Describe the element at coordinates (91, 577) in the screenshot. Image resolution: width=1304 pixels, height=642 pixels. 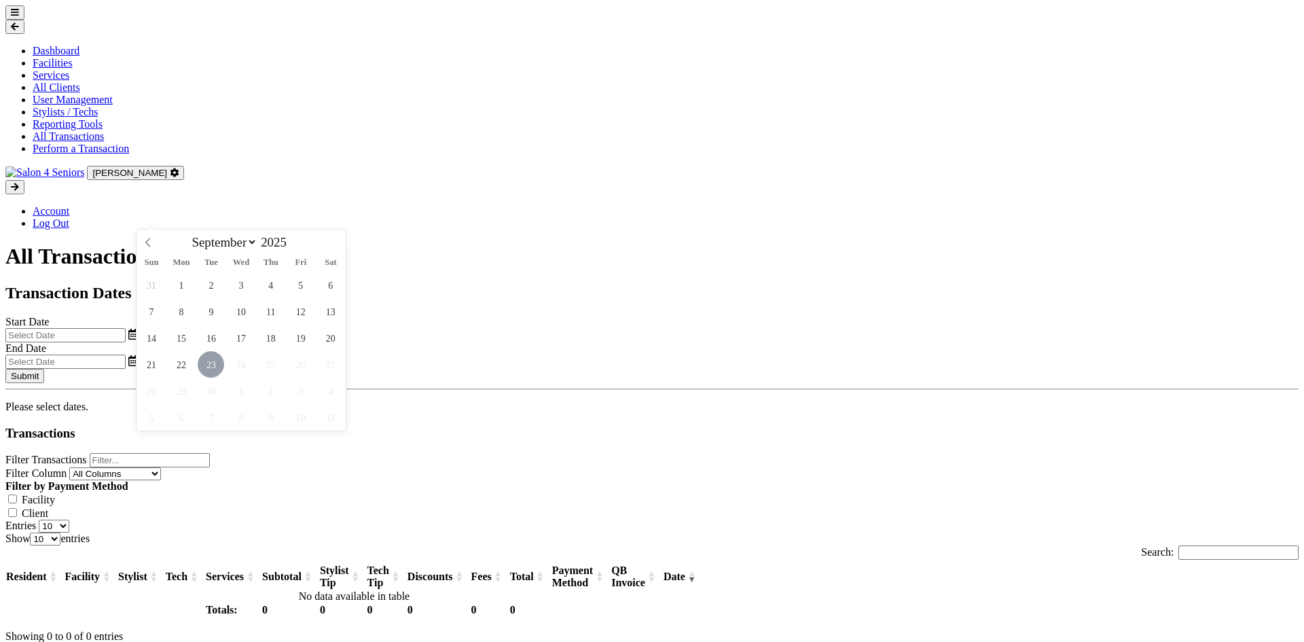
I see `th: Facility: activate to sort column ascending` at that location.